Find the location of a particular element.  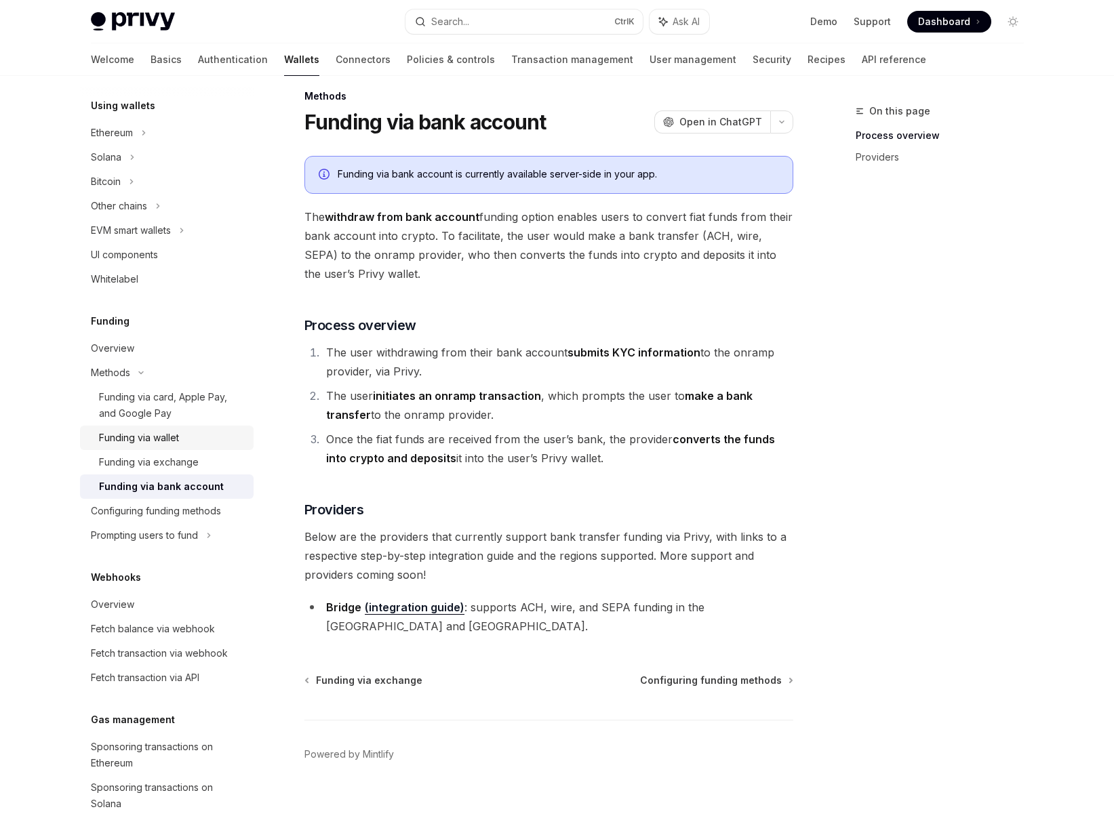

div: Prompting users to fund is located at coordinates (144, 535).